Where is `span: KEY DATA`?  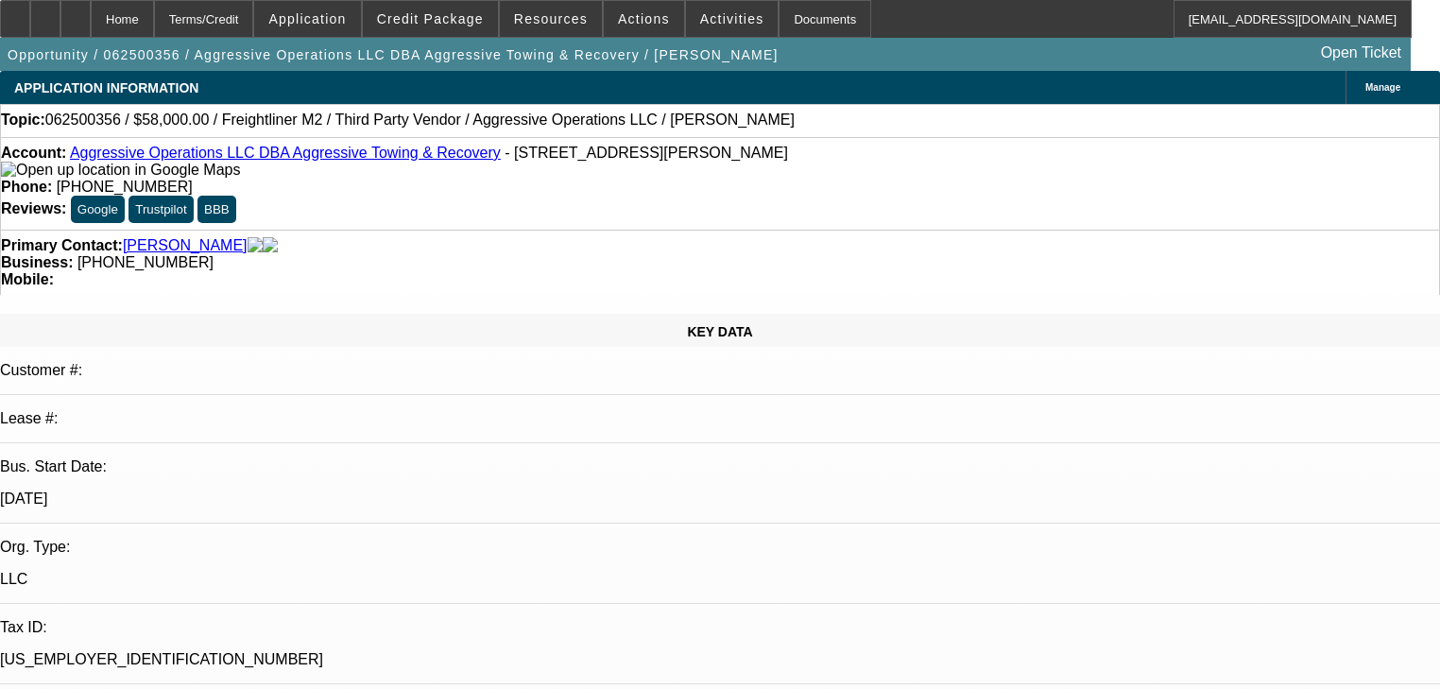 span: KEY DATA is located at coordinates (719, 332).